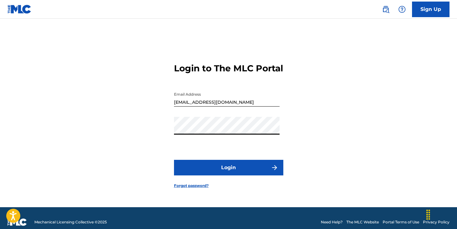 This screenshot has height=229, width=457. Describe the element at coordinates (191, 186) in the screenshot. I see `a: Forgot password?` at that location.